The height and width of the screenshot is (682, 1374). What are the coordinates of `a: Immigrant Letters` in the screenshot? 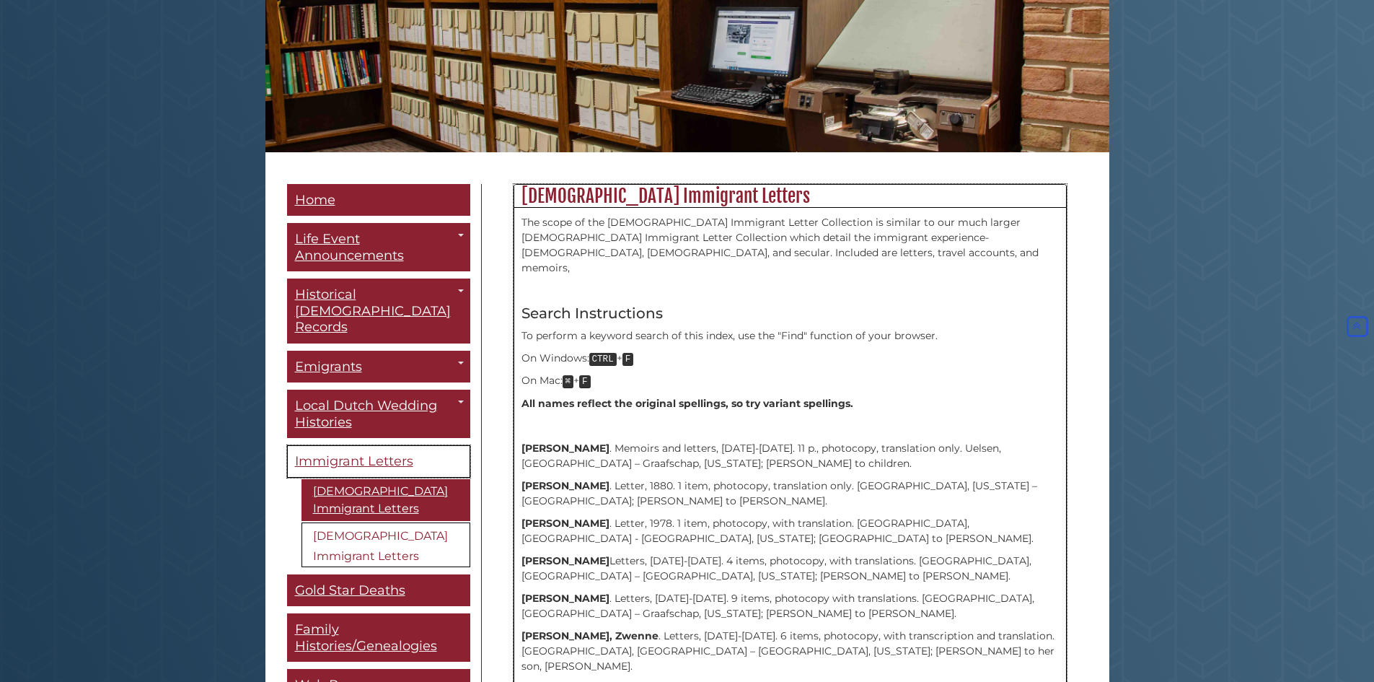 It's located at (379, 461).